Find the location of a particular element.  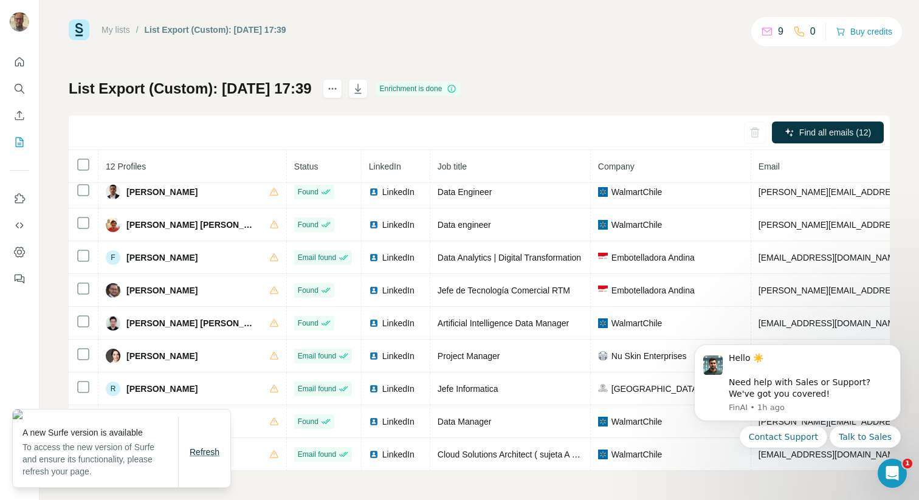

span: Company is located at coordinates (616, 166).